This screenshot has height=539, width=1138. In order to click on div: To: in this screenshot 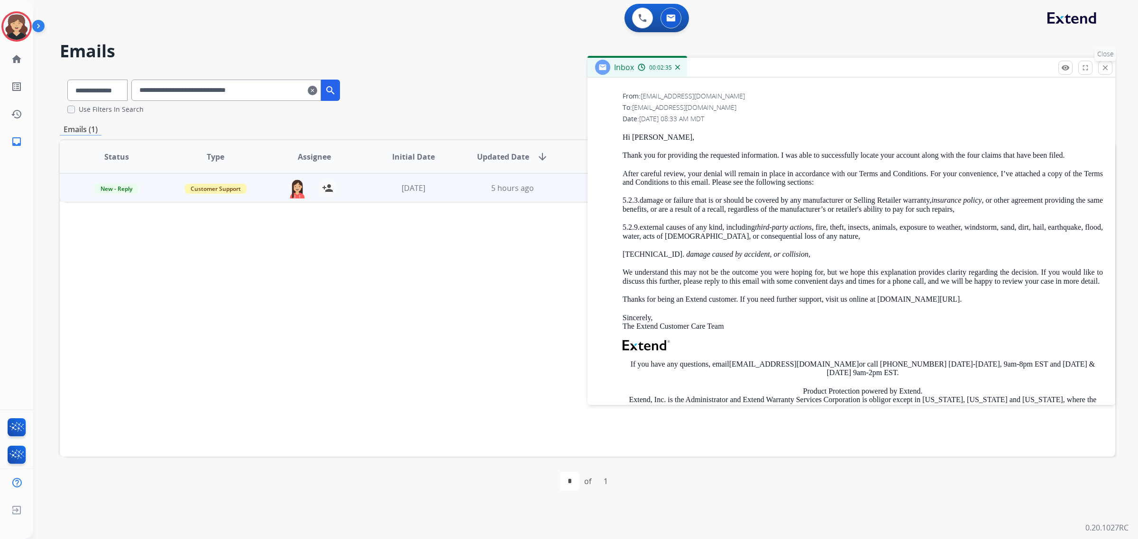, I will do `click(862, 108)`.